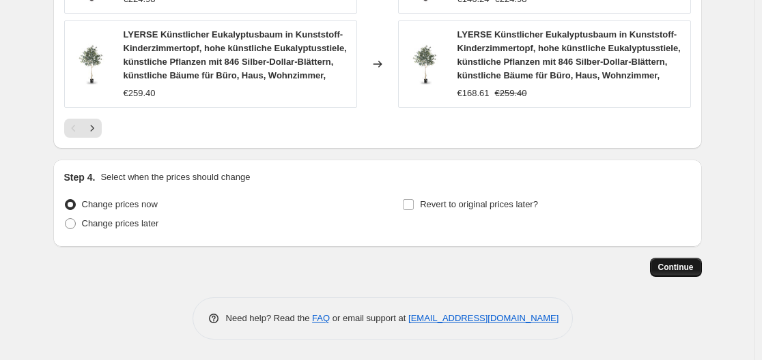 Image resolution: width=762 pixels, height=360 pixels. I want to click on span: Change prices now, so click(119, 204).